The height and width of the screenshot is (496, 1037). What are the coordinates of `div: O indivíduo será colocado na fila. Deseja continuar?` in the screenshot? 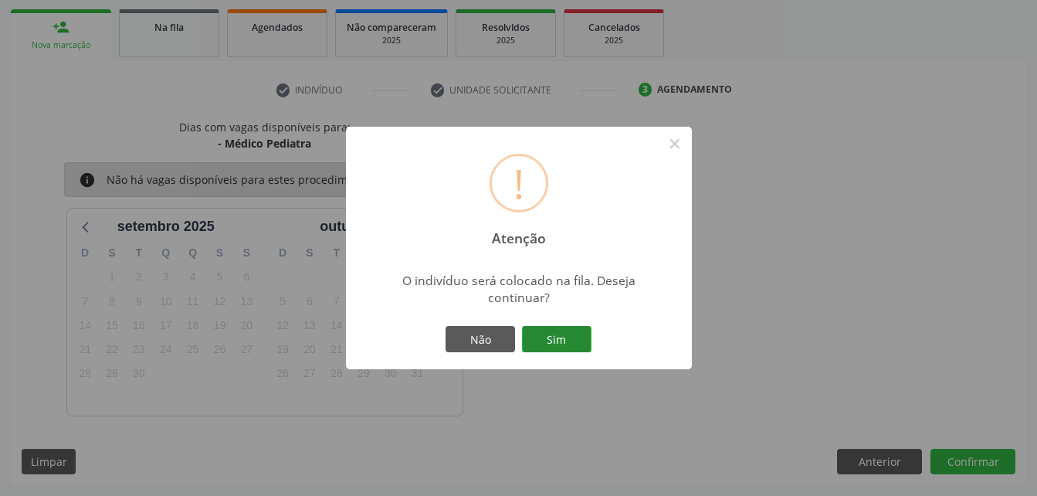 It's located at (518, 289).